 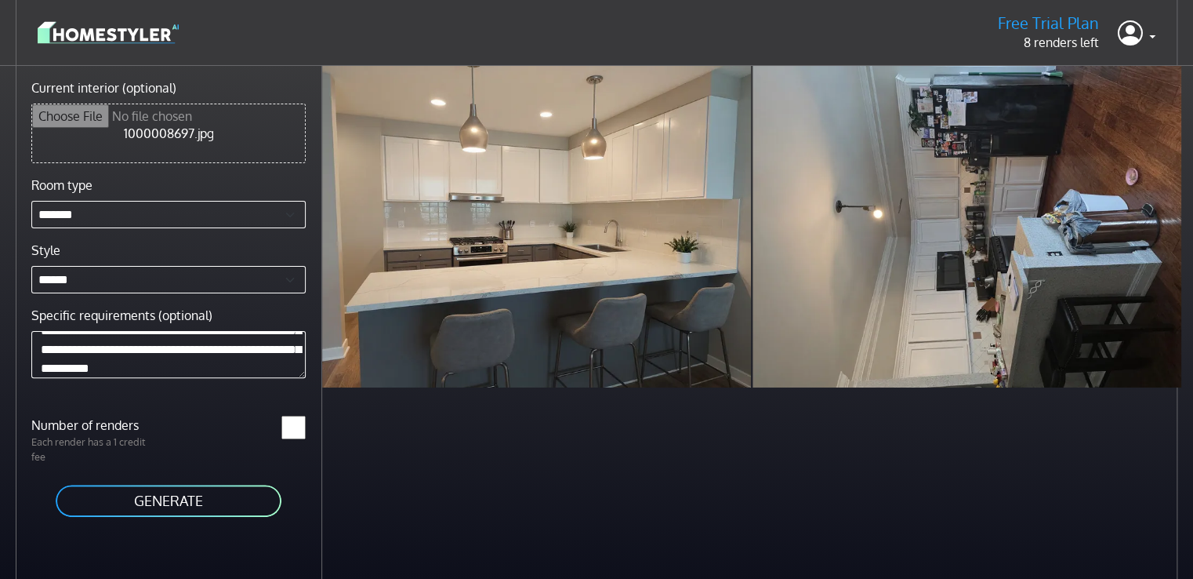 What do you see at coordinates (169, 500) in the screenshot?
I see `button: GENERATE` at bounding box center [169, 500].